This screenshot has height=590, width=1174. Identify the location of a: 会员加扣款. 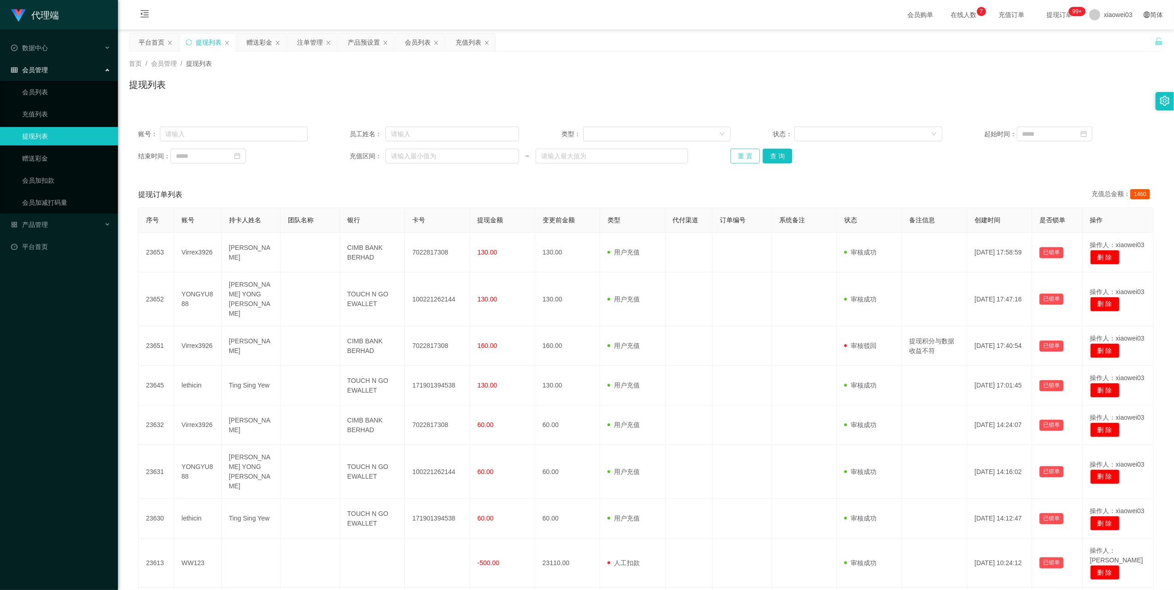
(66, 181).